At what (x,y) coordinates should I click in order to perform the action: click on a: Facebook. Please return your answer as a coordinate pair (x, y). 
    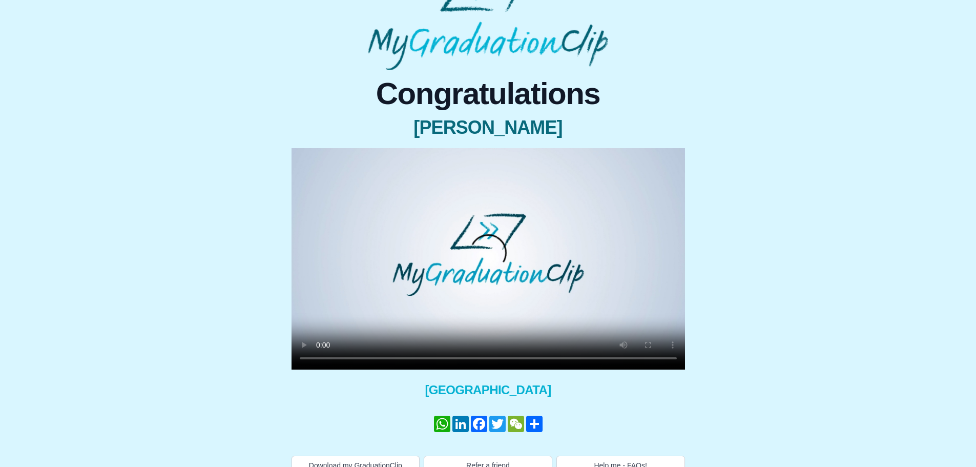
    Looking at the image, I should click on (479, 423).